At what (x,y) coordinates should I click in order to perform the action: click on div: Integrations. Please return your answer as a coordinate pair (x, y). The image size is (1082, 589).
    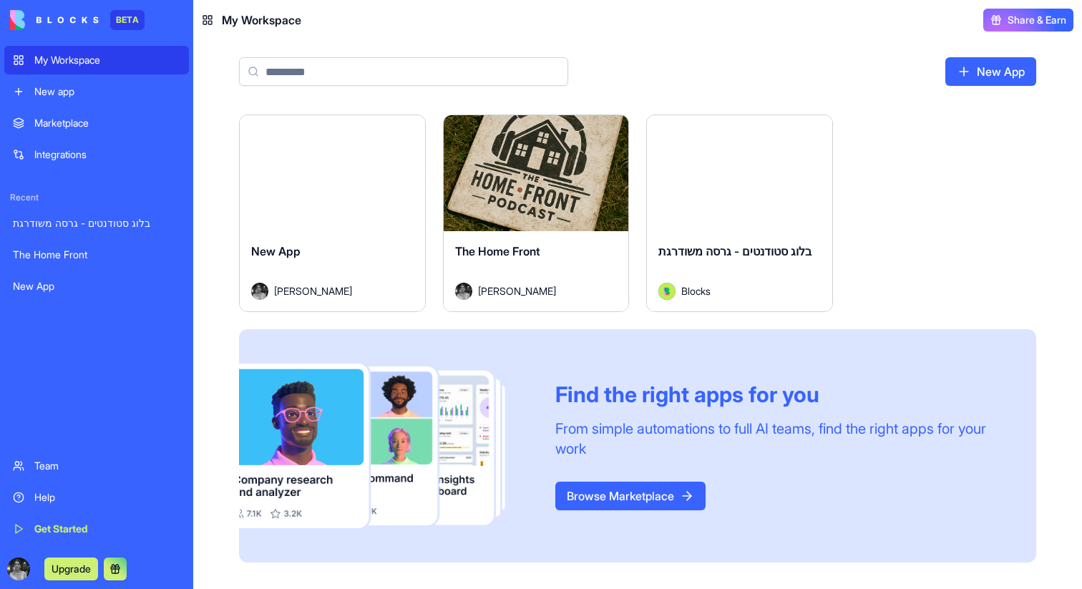
    Looking at the image, I should click on (107, 155).